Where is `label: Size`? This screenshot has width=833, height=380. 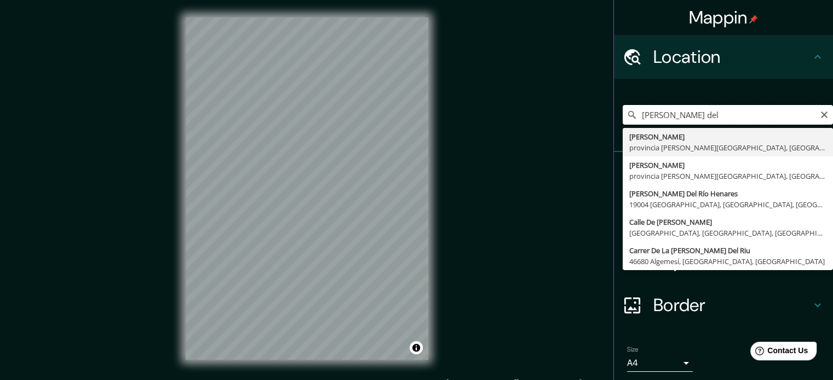
label: Size is located at coordinates (632, 350).